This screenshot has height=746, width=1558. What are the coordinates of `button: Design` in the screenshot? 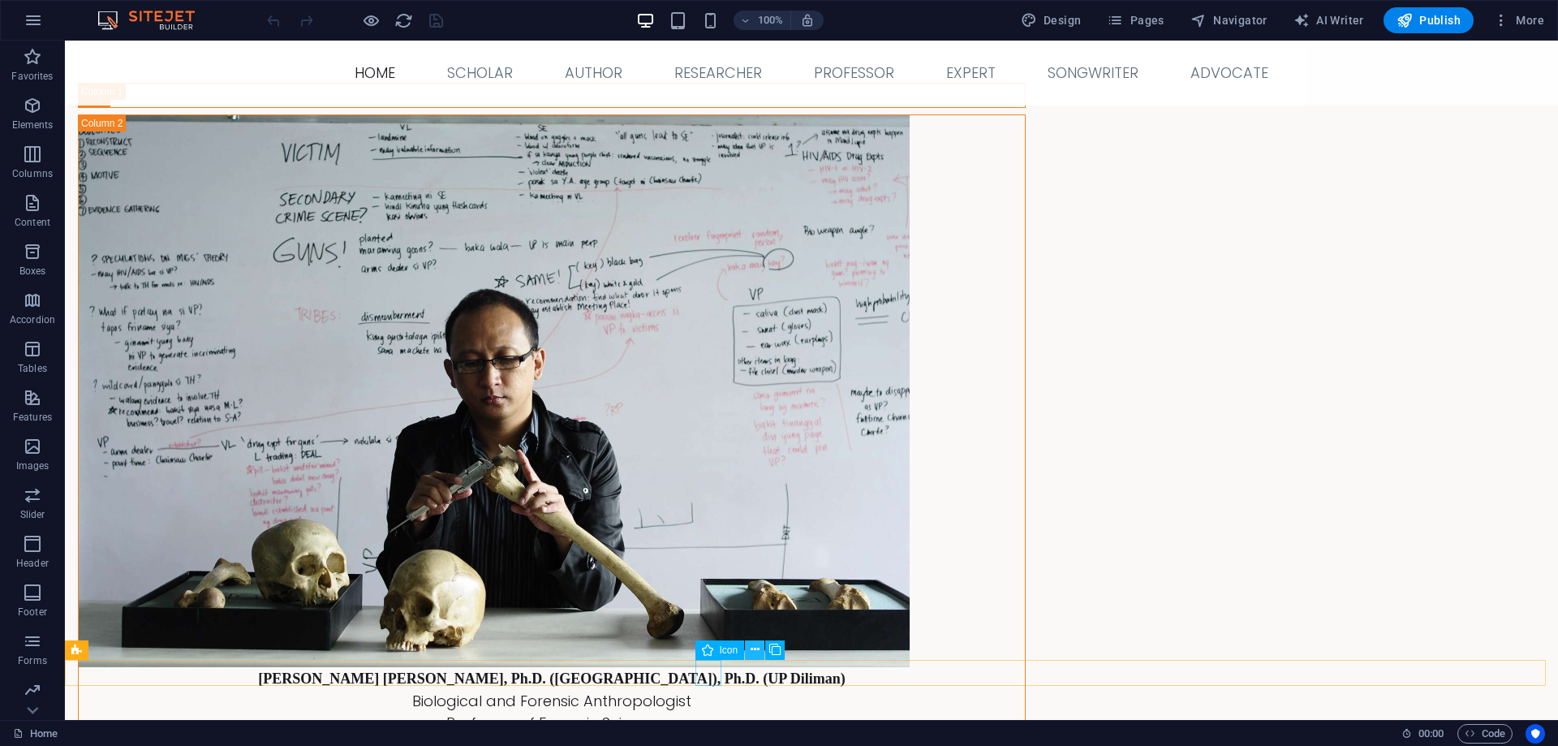 It's located at (1051, 20).